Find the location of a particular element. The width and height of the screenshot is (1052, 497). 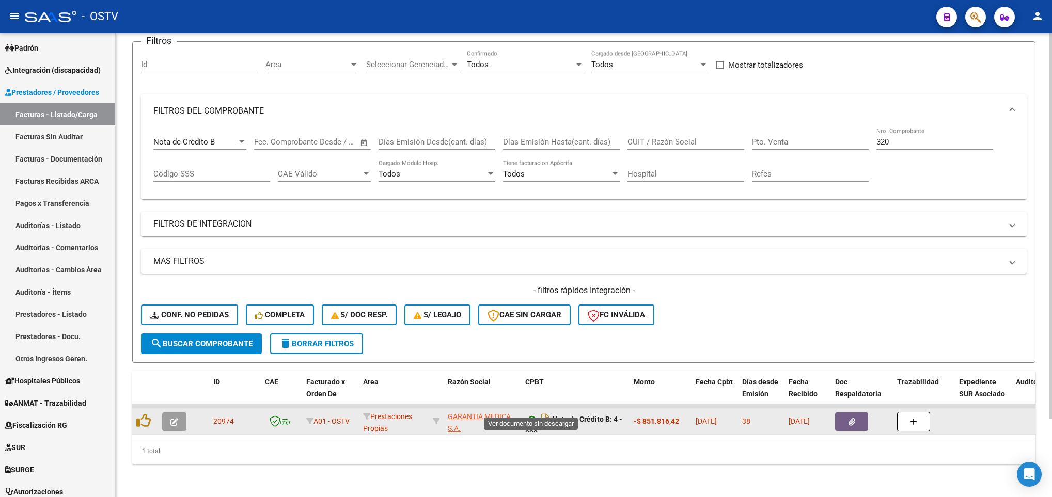

button: Borrar Filtros is located at coordinates (316, 344).